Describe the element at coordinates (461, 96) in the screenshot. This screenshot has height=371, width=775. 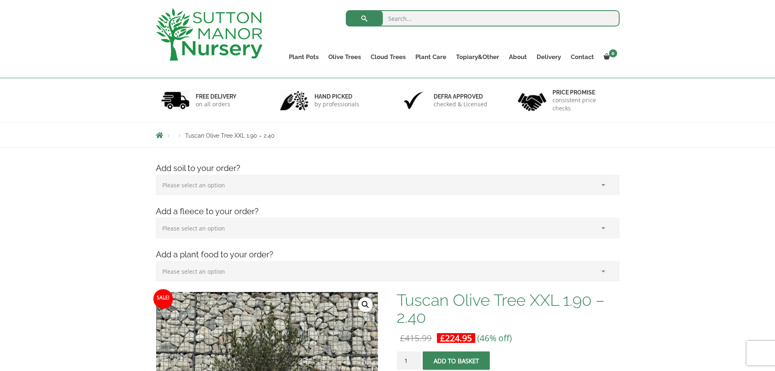
I see `h6: Defra approved` at that location.